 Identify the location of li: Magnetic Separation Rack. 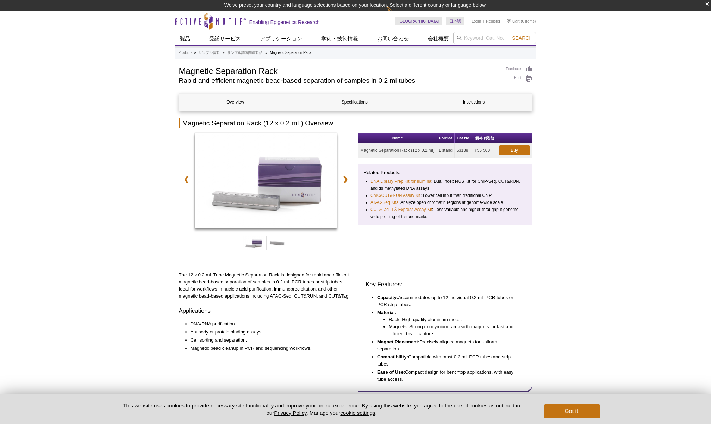
(291, 52).